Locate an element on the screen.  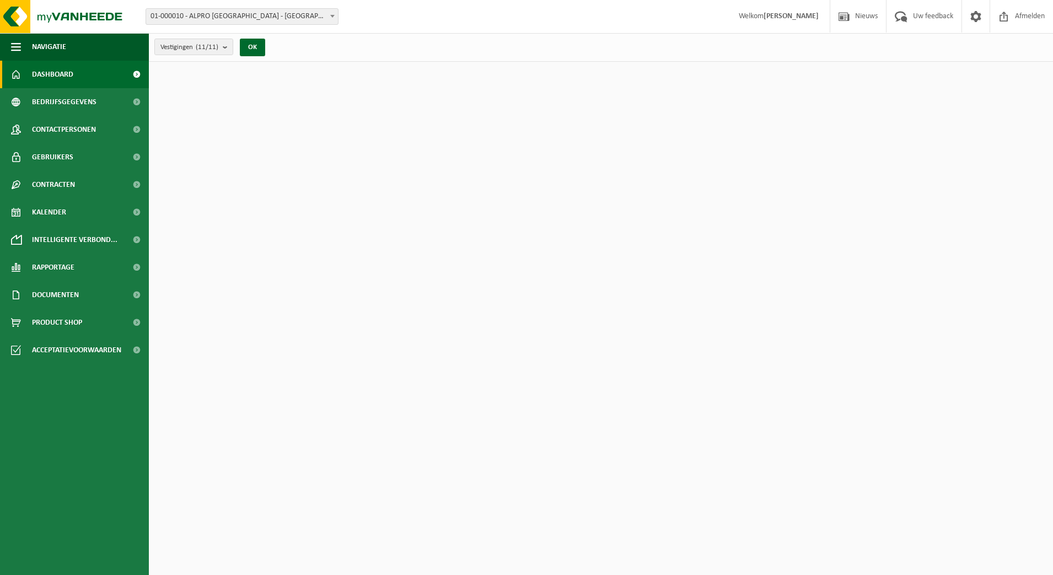
span: Dashboard is located at coordinates (52, 74).